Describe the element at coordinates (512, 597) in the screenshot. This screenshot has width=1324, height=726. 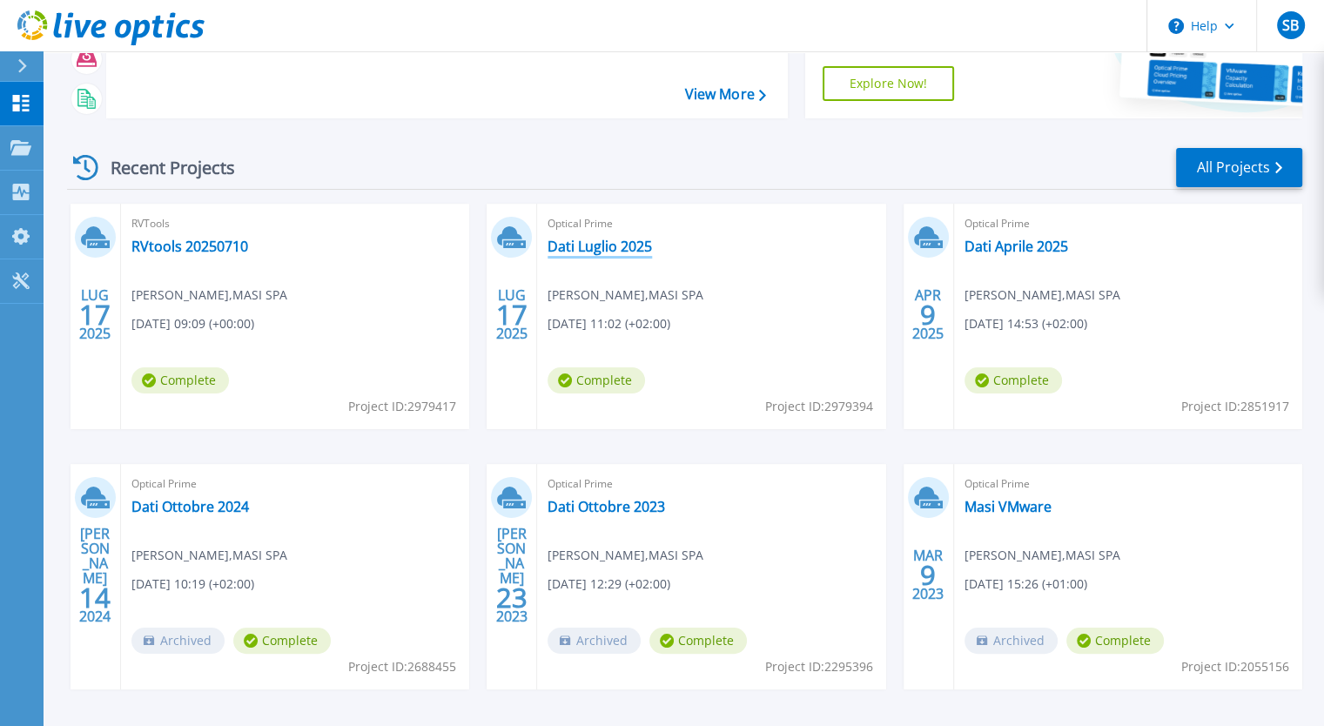
I see `span: 23` at that location.